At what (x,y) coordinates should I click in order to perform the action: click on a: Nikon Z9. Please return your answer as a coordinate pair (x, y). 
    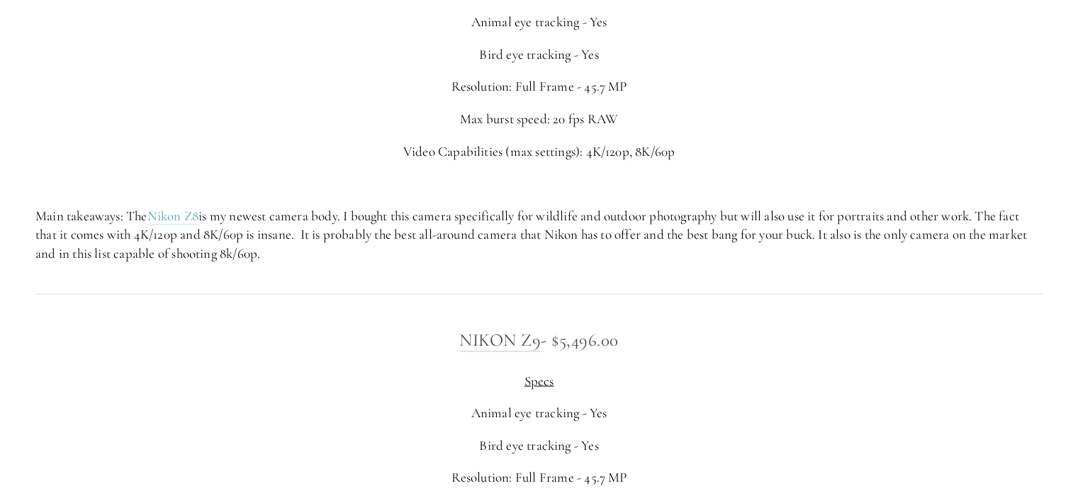
    Looking at the image, I should click on (499, 341).